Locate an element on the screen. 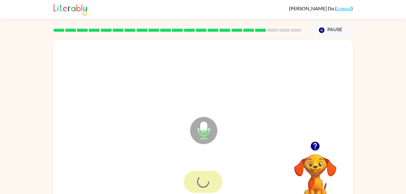 The height and width of the screenshot is (194, 406). img: Literably is located at coordinates (70, 9).